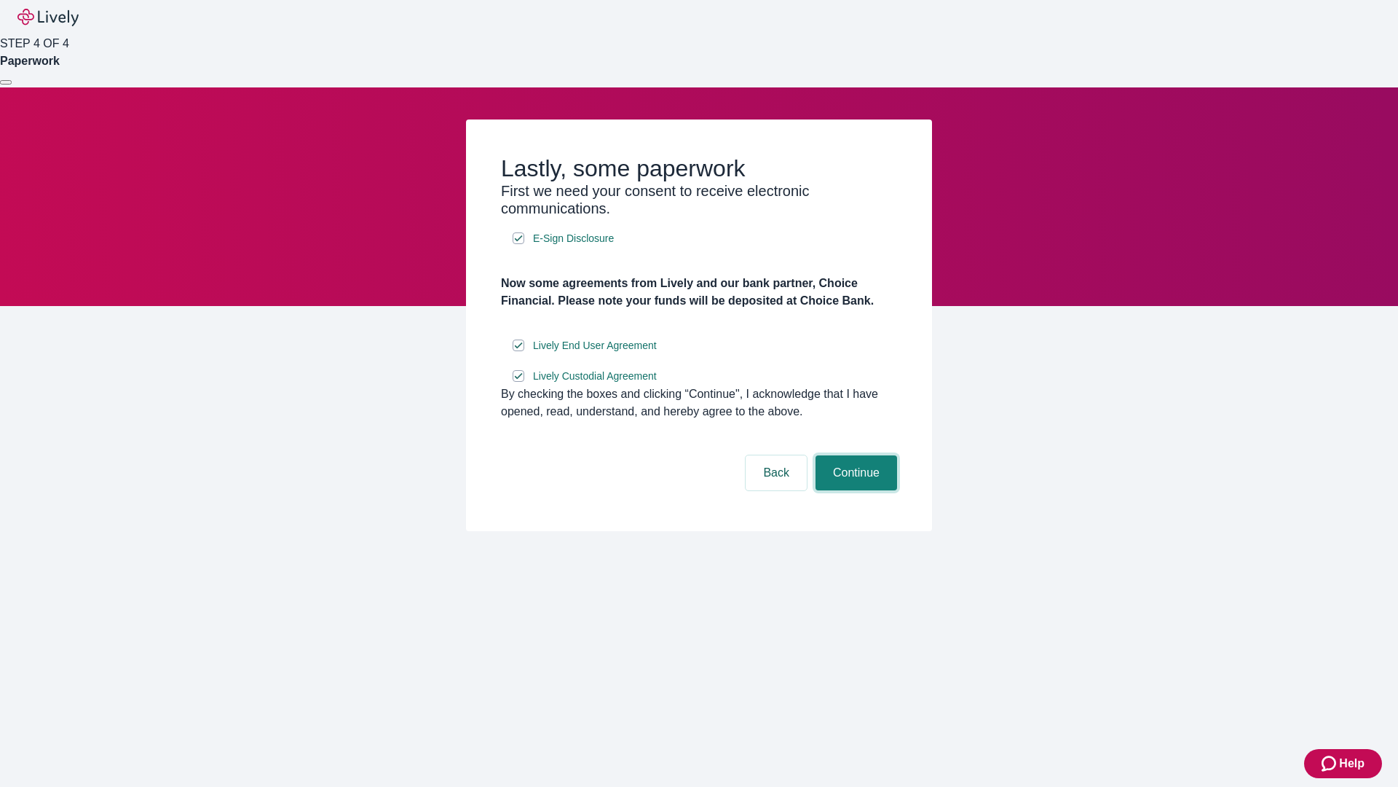 Image resolution: width=1398 pixels, height=787 pixels. What do you see at coordinates (48, 17) in the screenshot?
I see `img: Lively` at bounding box center [48, 17].